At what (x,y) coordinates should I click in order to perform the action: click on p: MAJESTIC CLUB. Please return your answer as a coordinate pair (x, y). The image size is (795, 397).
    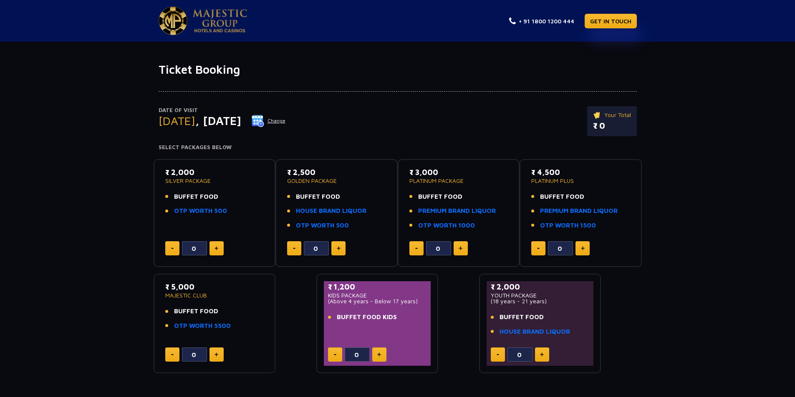
    Looking at the image, I should click on (214, 296).